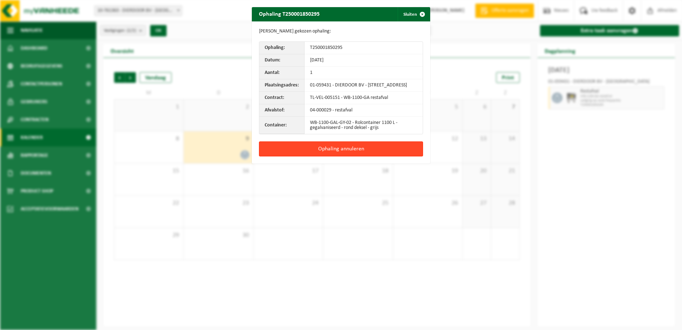 Image resolution: width=682 pixels, height=330 pixels. Describe the element at coordinates (282, 98) in the screenshot. I see `th: Contract:` at that location.